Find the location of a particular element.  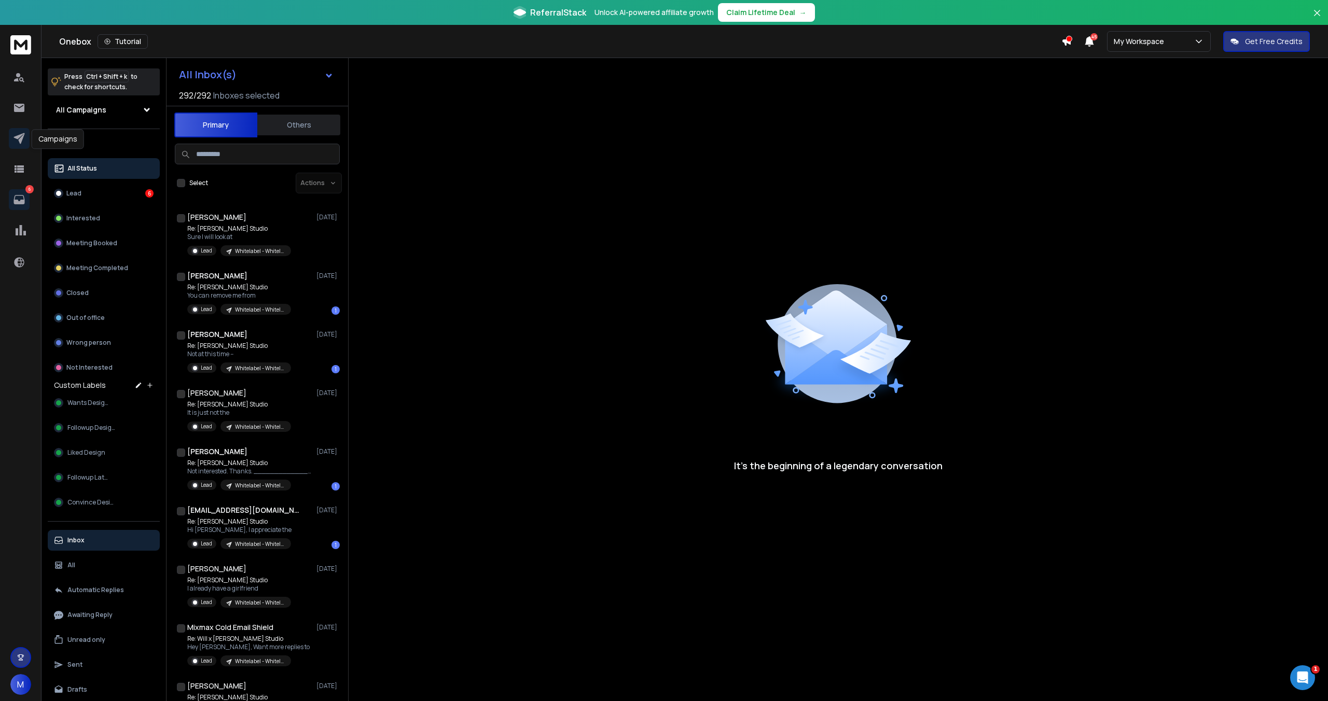

button: Automatic Replies is located at coordinates (104, 590).